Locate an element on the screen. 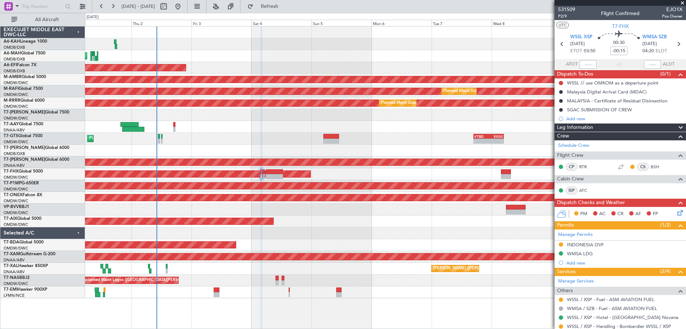  a: Manage Permits is located at coordinates (576, 235).